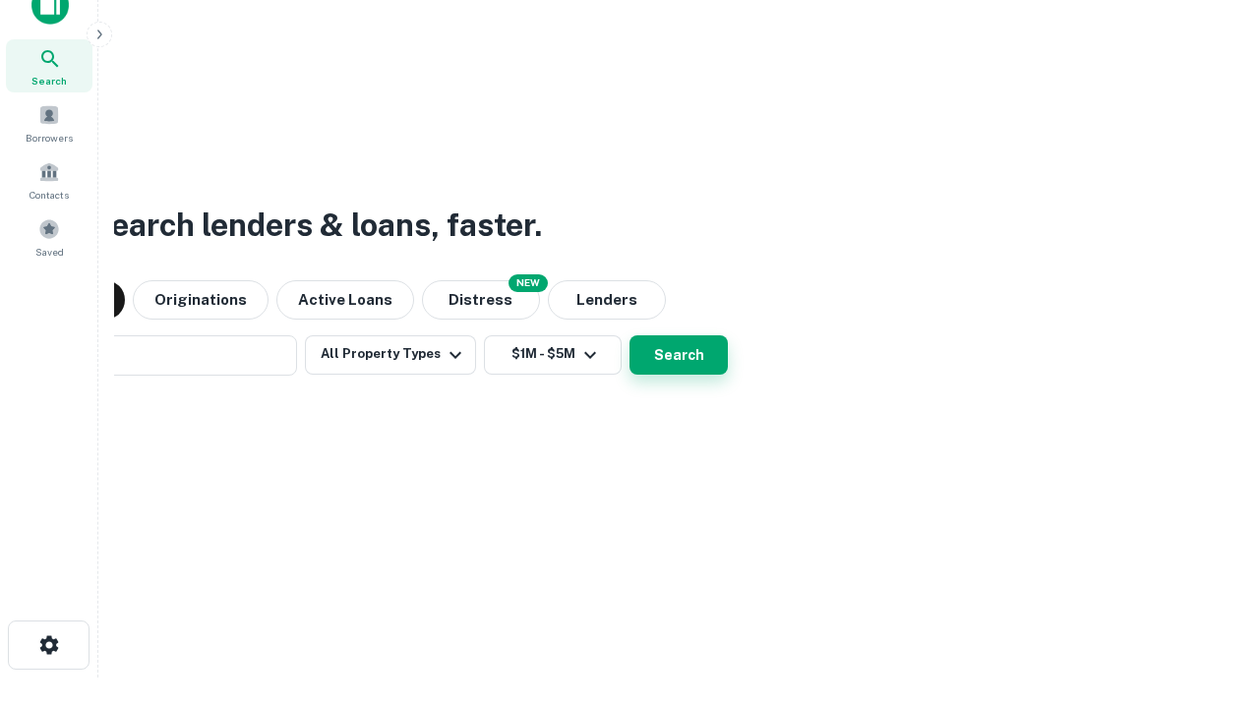  Describe the element at coordinates (678, 355) in the screenshot. I see `button: Search` at that location.